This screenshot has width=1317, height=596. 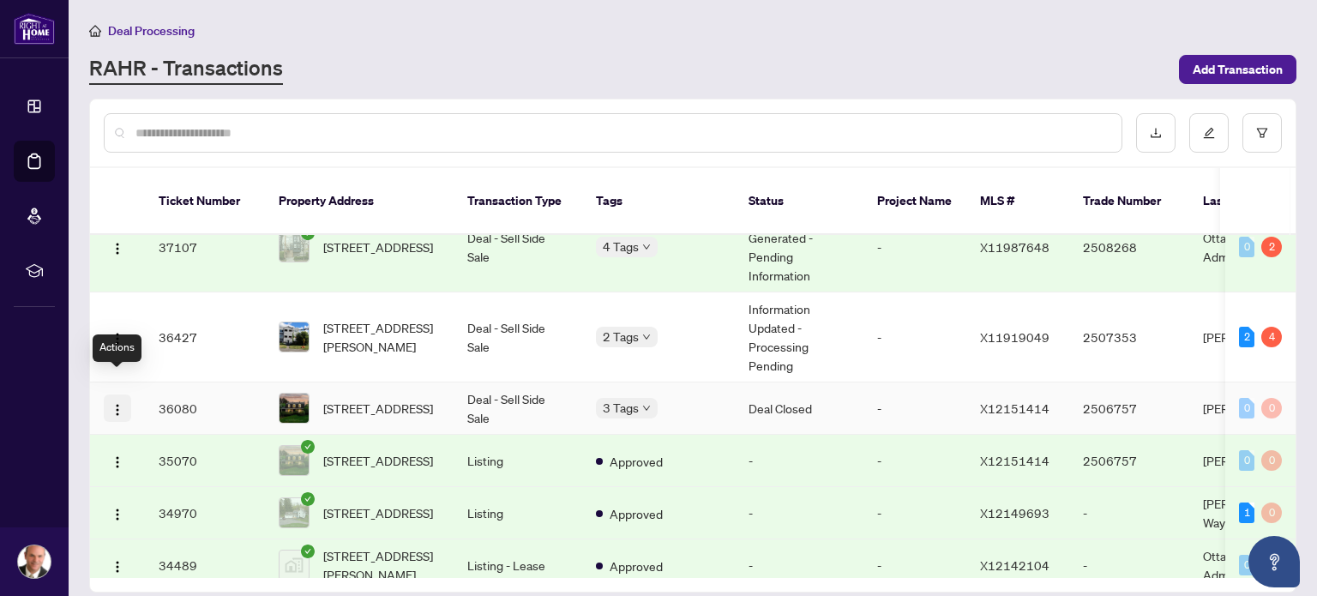 What do you see at coordinates (621, 246) in the screenshot?
I see `span: 4 Tags` at bounding box center [621, 246].